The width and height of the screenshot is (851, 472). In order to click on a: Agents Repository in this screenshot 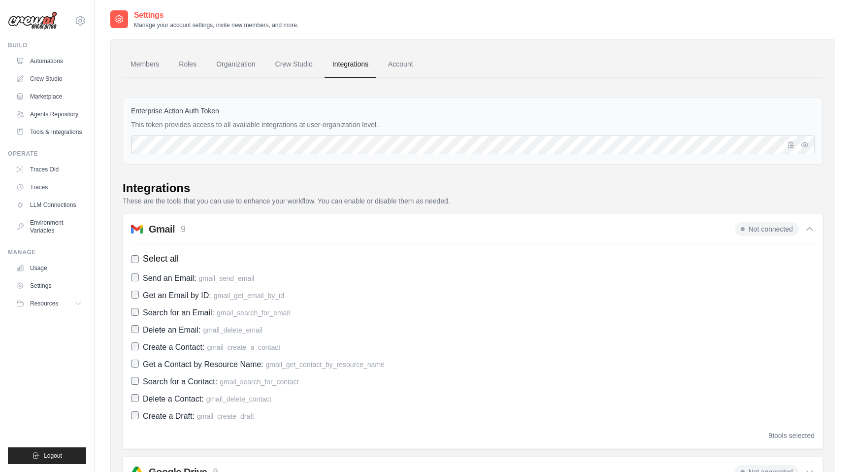, I will do `click(49, 114)`.